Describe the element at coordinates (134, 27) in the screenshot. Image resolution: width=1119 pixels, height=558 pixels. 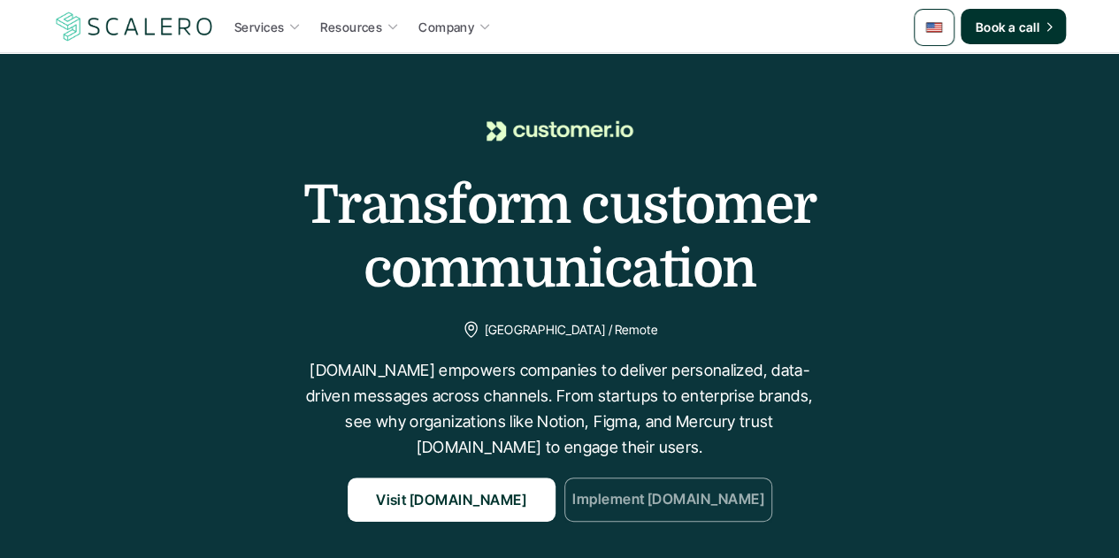
I see `img: Scalero company logotype` at that location.